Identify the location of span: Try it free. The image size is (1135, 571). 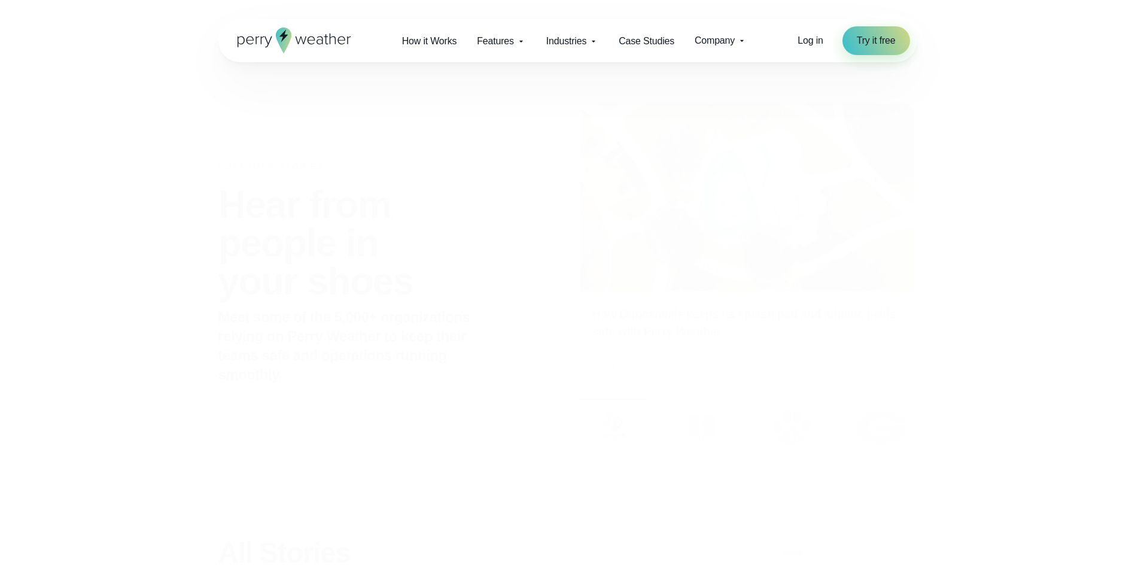
(876, 41).